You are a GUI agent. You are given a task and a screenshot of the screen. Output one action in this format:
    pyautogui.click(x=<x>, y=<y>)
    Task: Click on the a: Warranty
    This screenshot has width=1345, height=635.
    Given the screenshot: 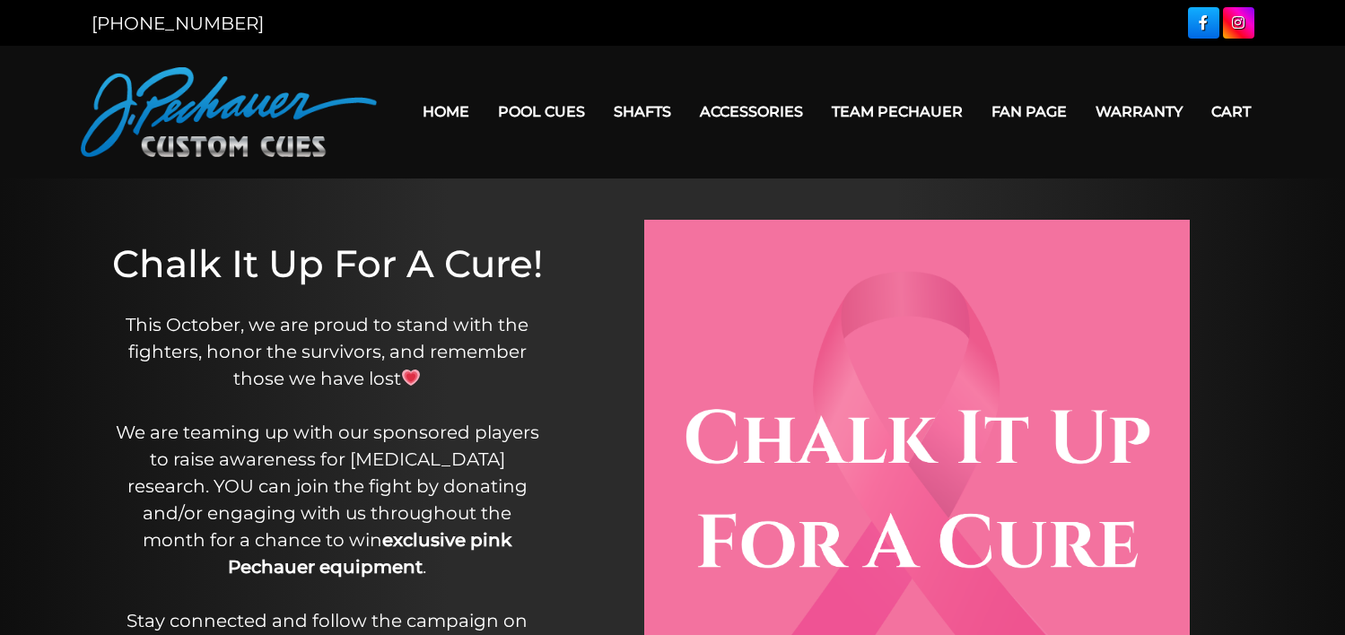 What is the action you would take?
    pyautogui.click(x=1139, y=111)
    